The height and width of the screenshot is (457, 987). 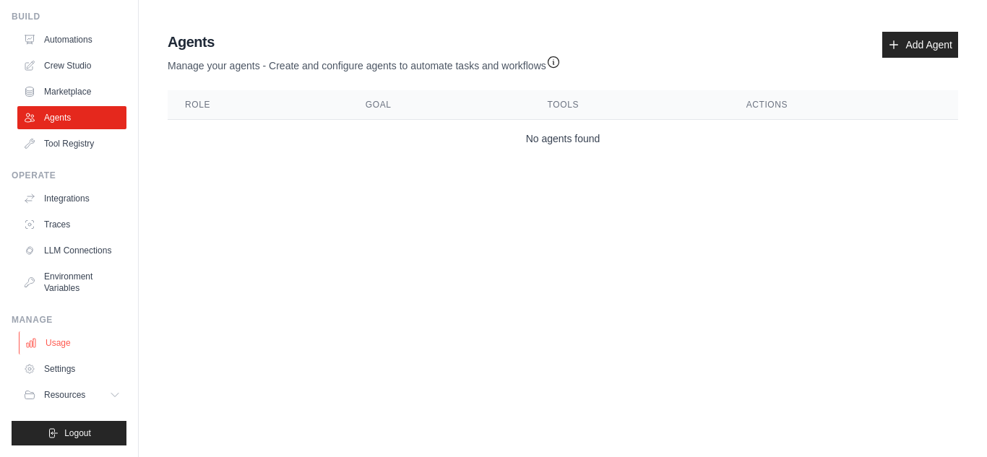 What do you see at coordinates (69, 434) in the screenshot?
I see `button: Logout` at bounding box center [69, 434].